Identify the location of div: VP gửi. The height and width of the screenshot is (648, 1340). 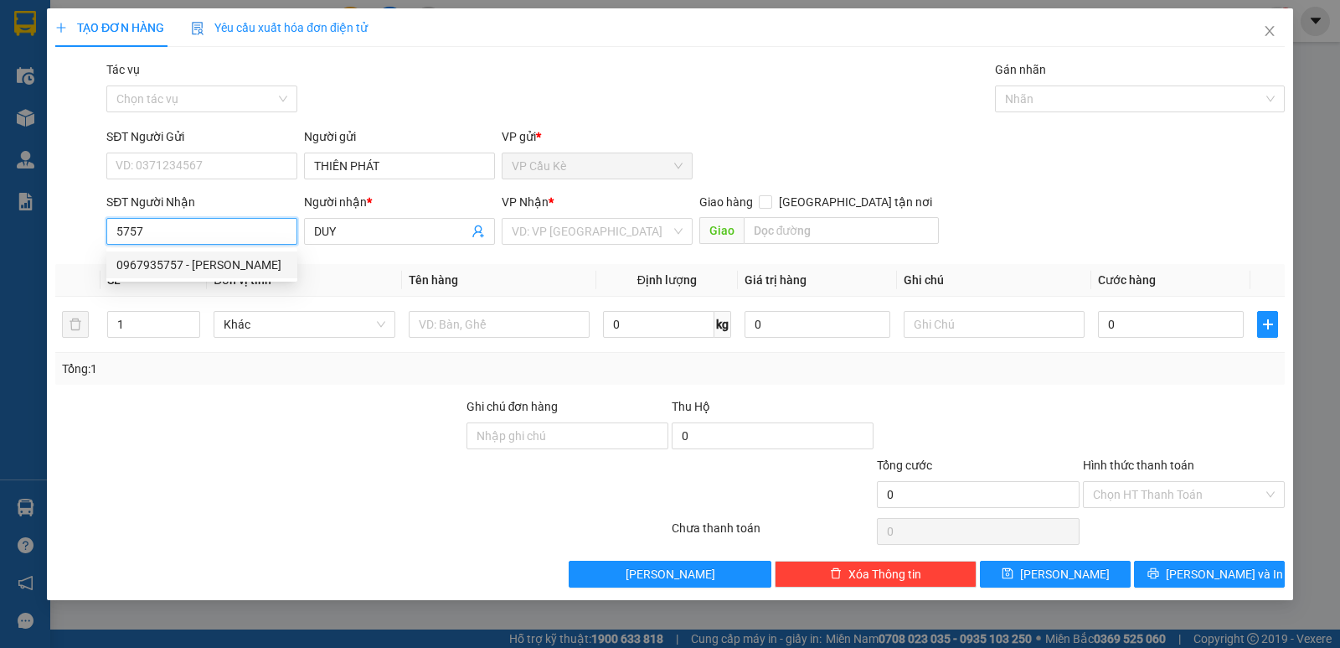
(597, 137).